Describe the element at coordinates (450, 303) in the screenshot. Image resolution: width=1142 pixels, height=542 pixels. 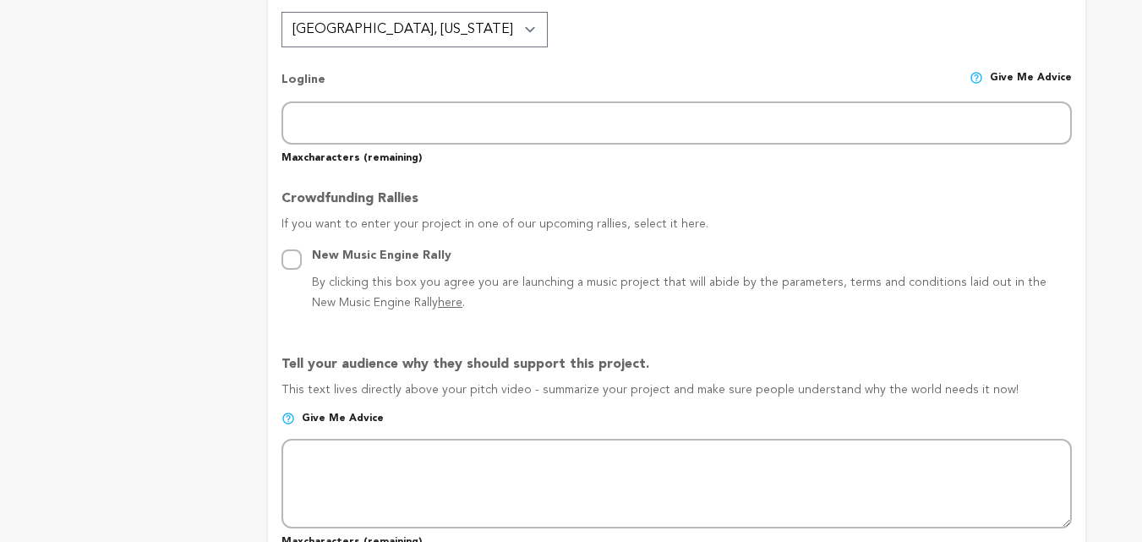
I see `a: here` at that location.